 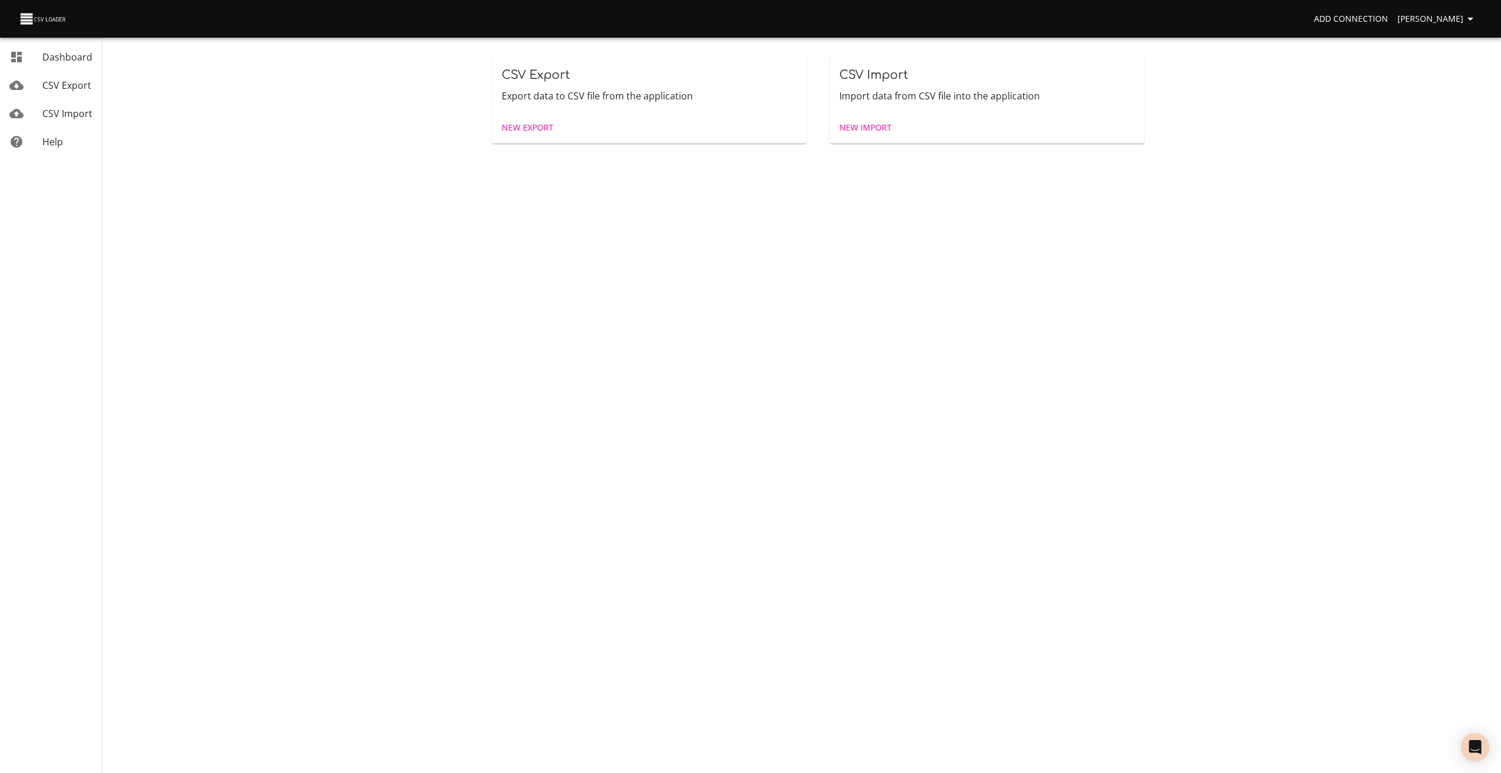 What do you see at coordinates (67, 57) in the screenshot?
I see `span: Dashboard` at bounding box center [67, 57].